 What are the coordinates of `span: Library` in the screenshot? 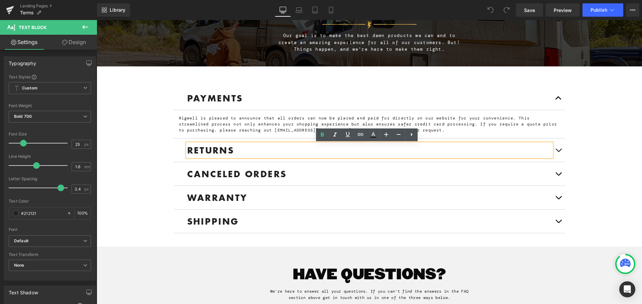 It's located at (117, 10).